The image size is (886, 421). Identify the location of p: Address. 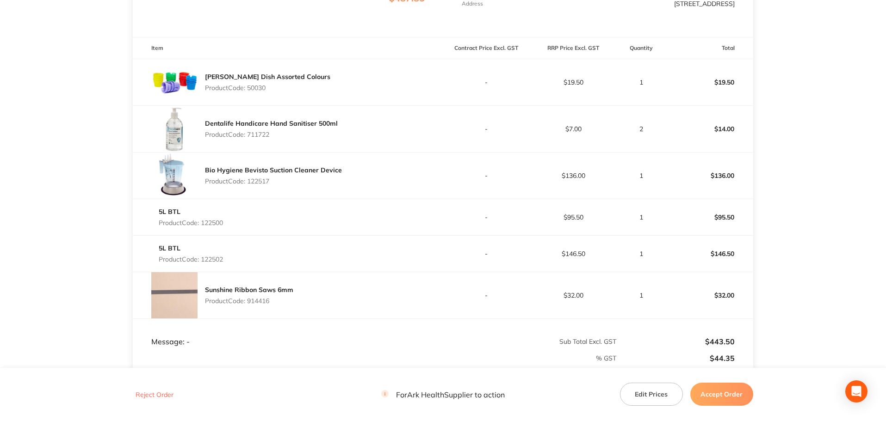
(472, 4).